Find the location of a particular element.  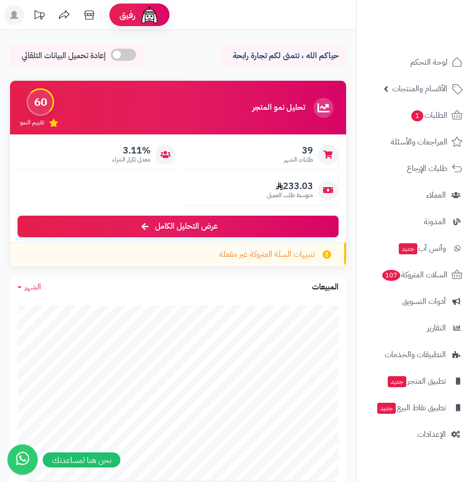

span: لوحة التحكم is located at coordinates (429, 62).